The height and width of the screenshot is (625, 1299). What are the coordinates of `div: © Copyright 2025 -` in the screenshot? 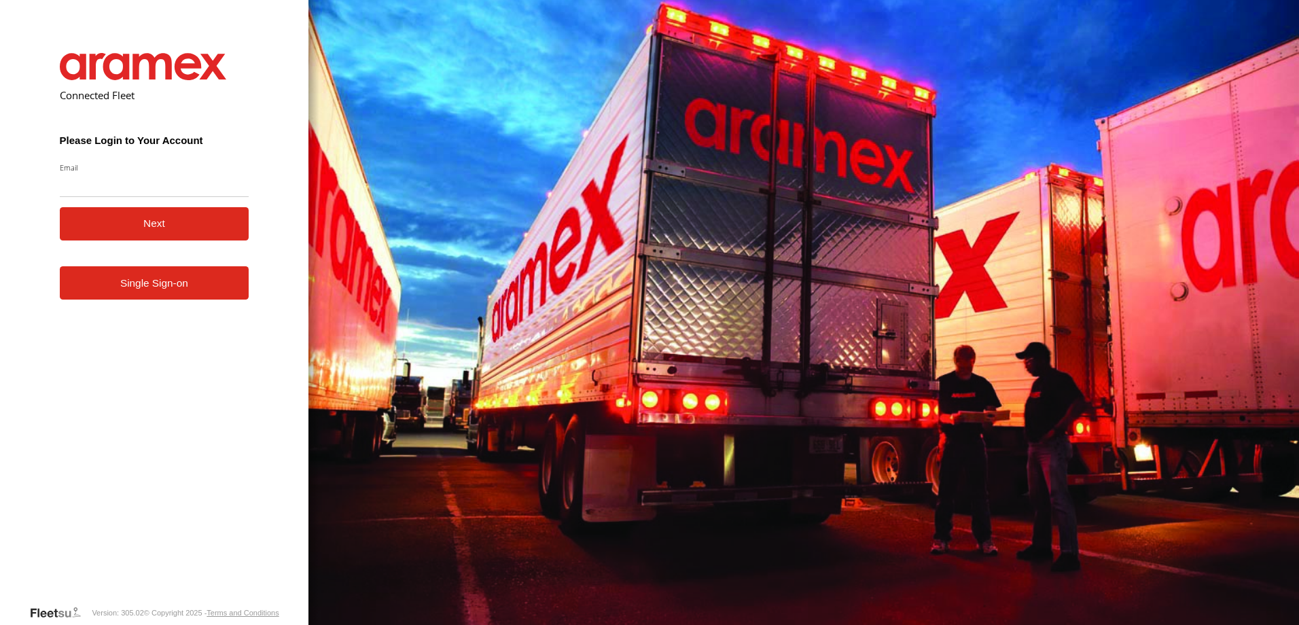 It's located at (211, 613).